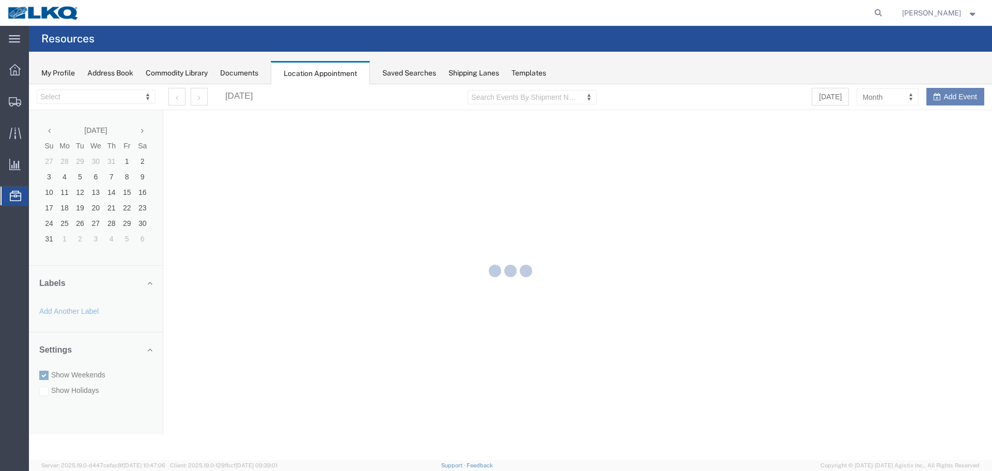 This screenshot has width=992, height=471. I want to click on div: Commodity Library, so click(177, 73).